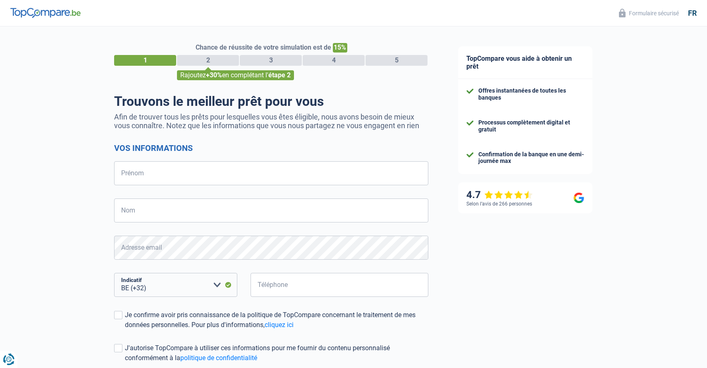 The width and height of the screenshot is (707, 368). Describe the element at coordinates (263, 47) in the screenshot. I see `span: Chance de réussite de votre simulation est de` at that location.